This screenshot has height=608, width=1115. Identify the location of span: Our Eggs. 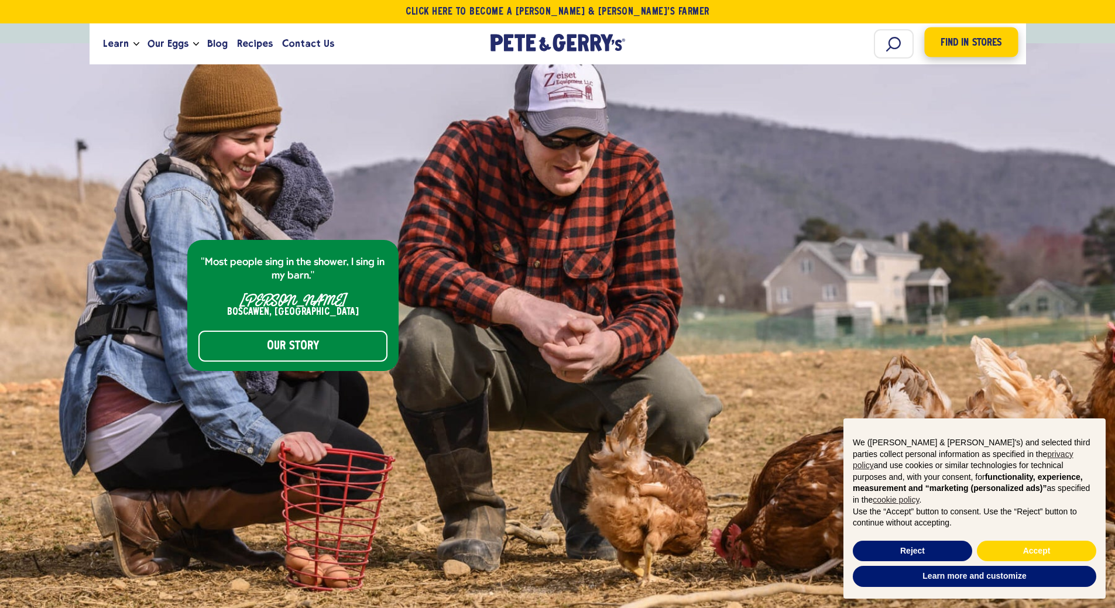
(168, 43).